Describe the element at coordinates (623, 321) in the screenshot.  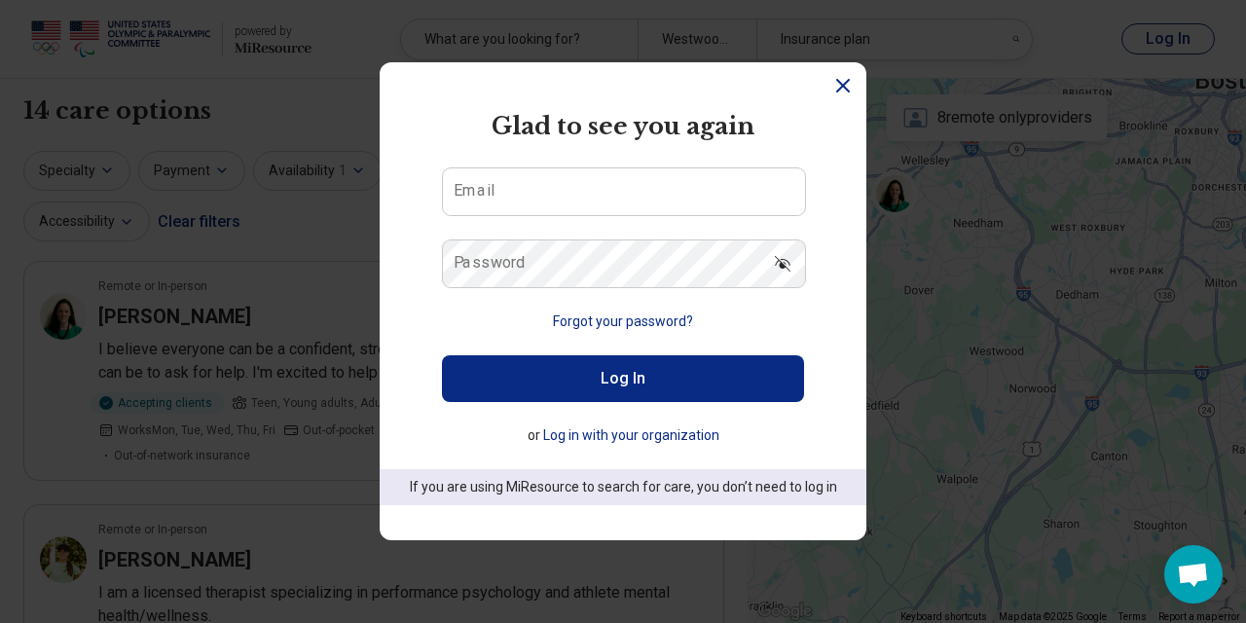
I see `button: Forgot your password?` at that location.